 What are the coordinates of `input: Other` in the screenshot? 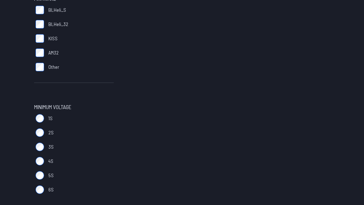 It's located at (40, 67).